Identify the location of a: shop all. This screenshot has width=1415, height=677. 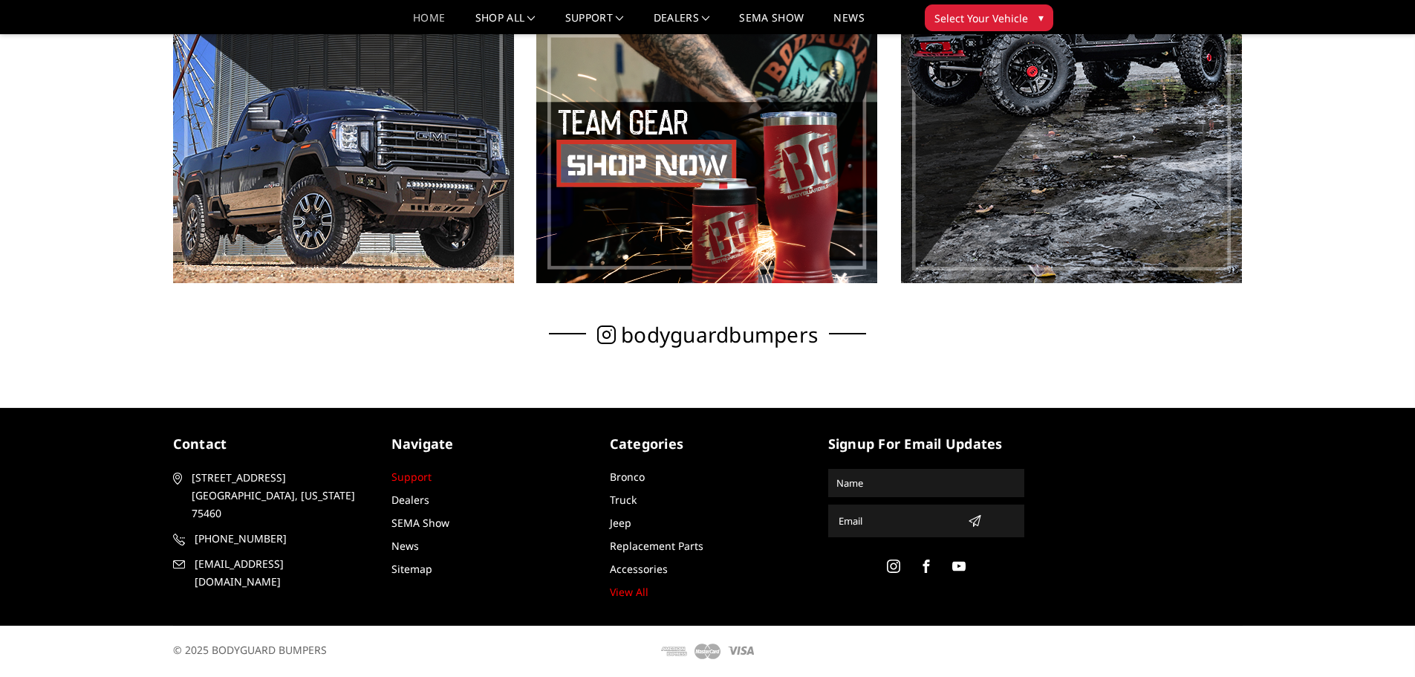
(505, 23).